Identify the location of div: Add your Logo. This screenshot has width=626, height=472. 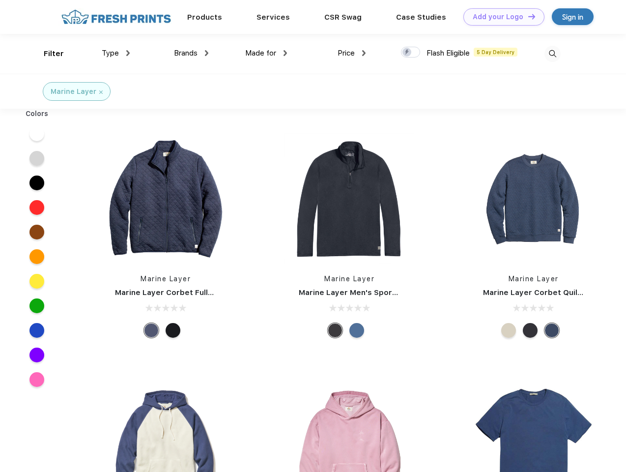
(498, 17).